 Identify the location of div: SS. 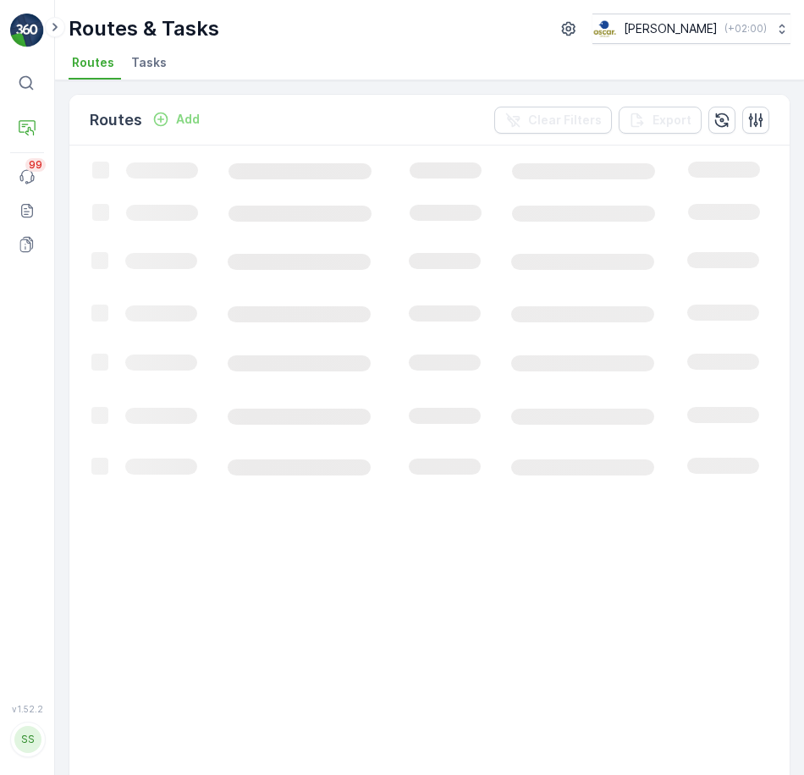
(28, 740).